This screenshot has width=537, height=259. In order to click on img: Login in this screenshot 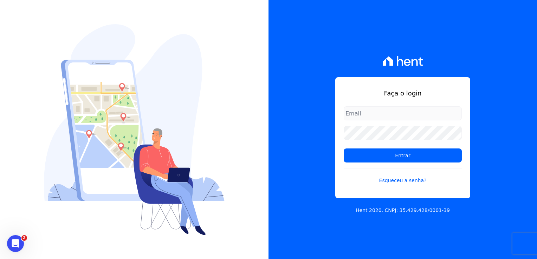, I will do `click(134, 130)`.